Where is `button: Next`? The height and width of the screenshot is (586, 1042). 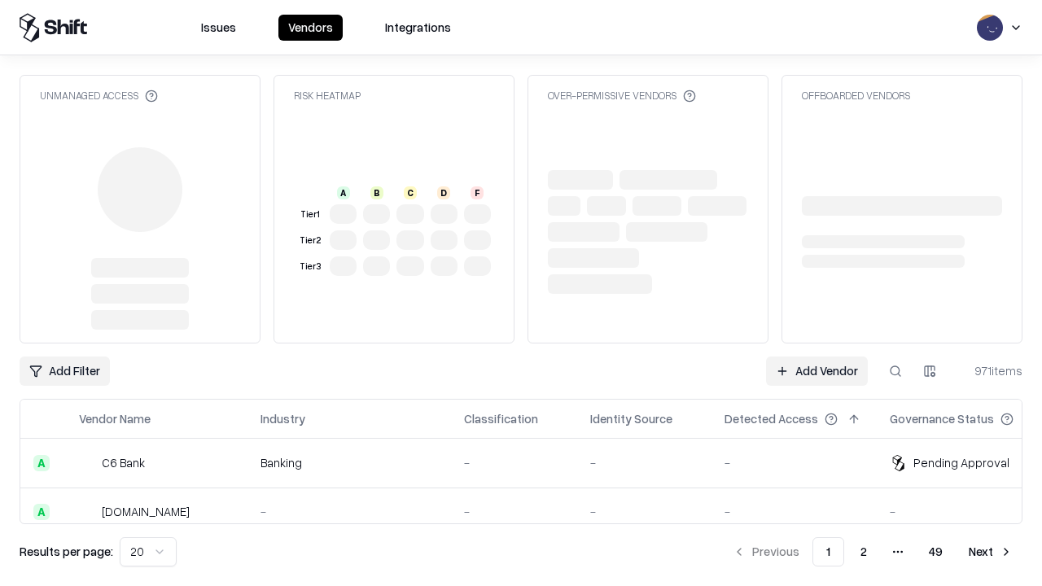
button: Next is located at coordinates (991, 552).